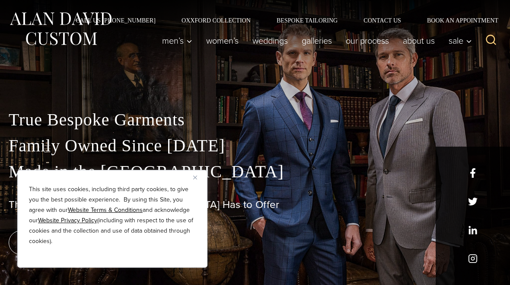  What do you see at coordinates (67, 220) in the screenshot?
I see `a: Website Privacy Policy` at bounding box center [67, 220].